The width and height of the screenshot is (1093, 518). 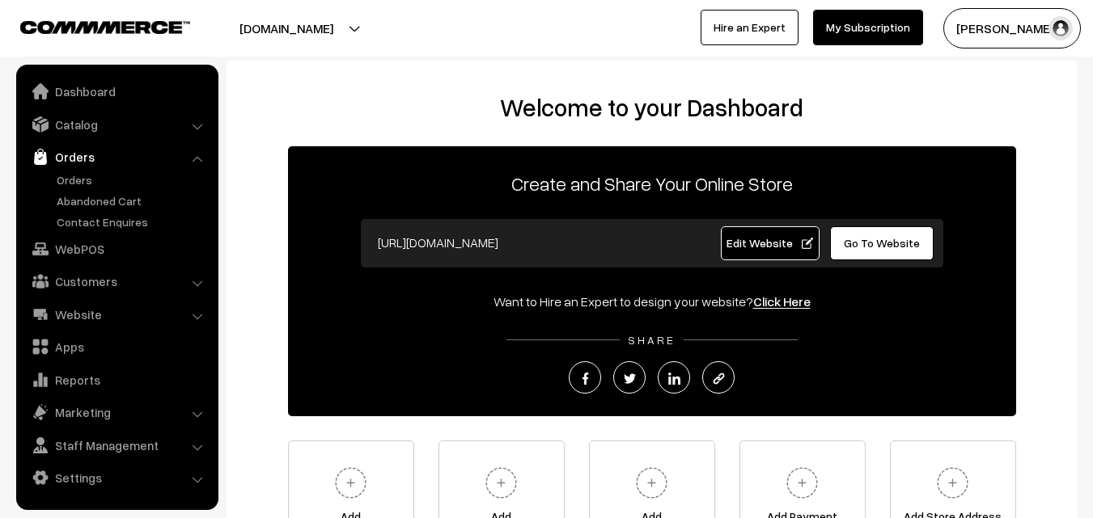 What do you see at coordinates (651, 108) in the screenshot?
I see `h2: Welcome to your Dashboard` at bounding box center [651, 108].